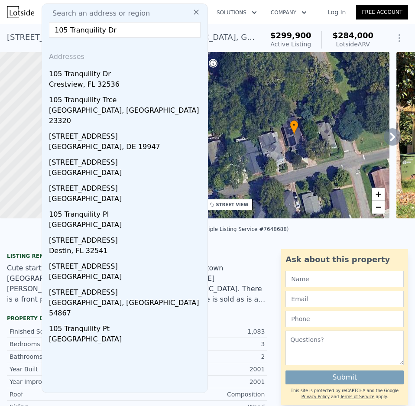  Describe the element at coordinates (73, 394) in the screenshot. I see `div: Roof` at that location.